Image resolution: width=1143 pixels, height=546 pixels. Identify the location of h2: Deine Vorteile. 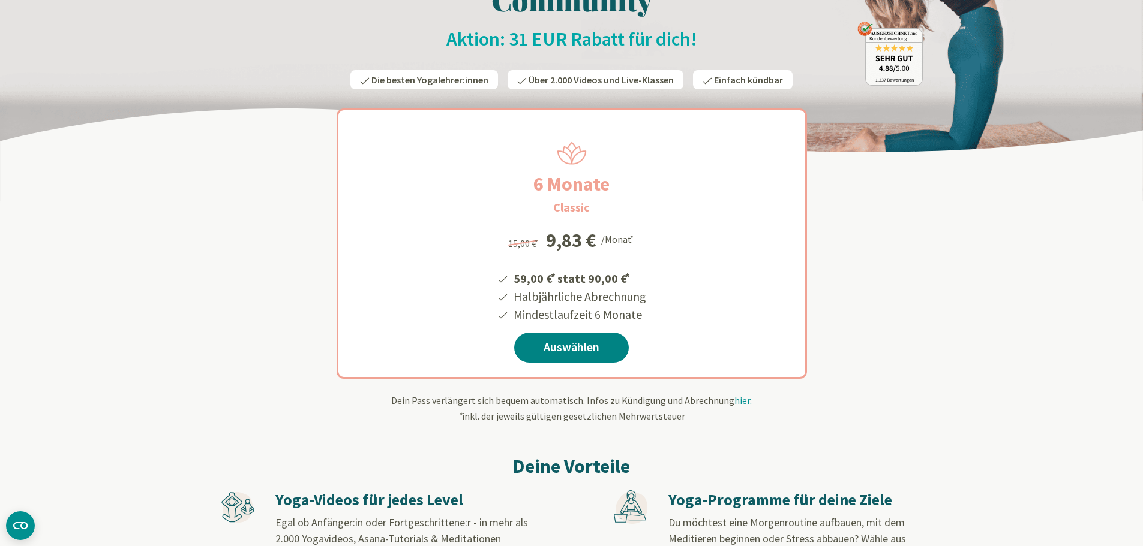
(572, 467).